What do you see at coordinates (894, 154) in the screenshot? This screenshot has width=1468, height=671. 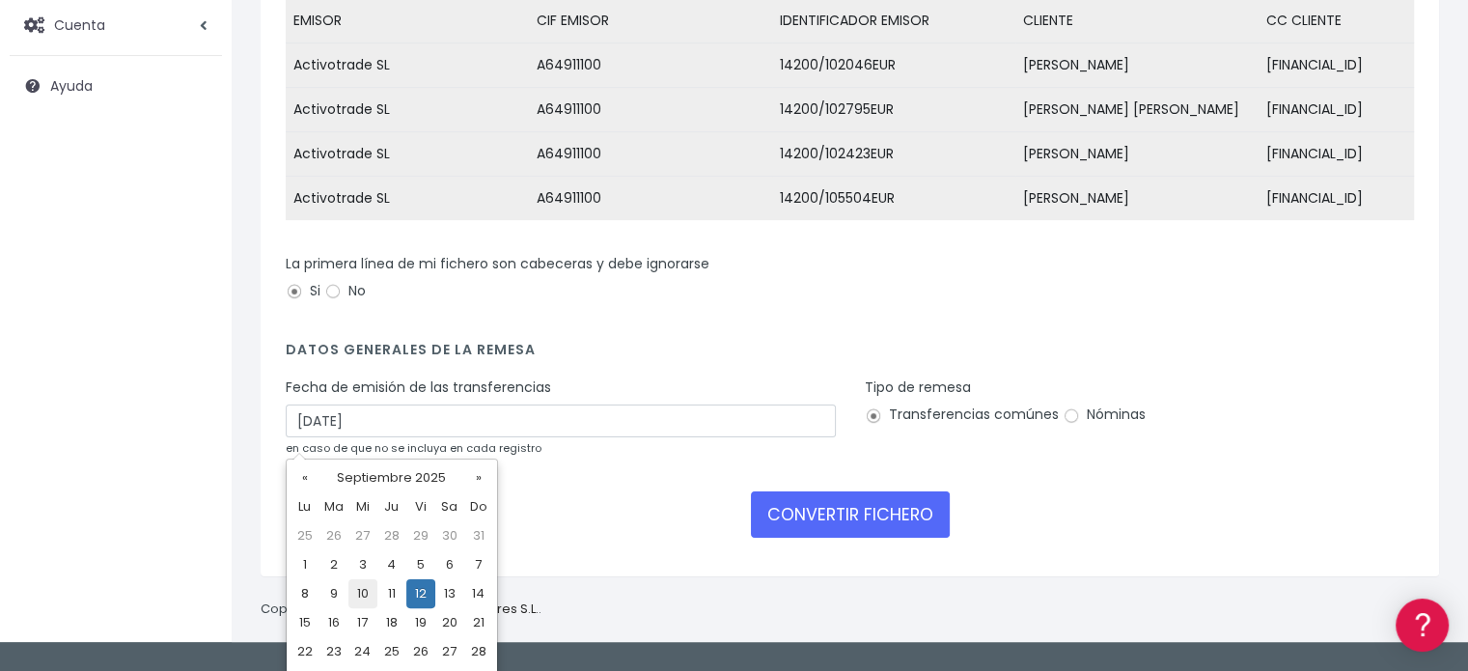 I see `td: 14200/102423EUR` at bounding box center [894, 154].